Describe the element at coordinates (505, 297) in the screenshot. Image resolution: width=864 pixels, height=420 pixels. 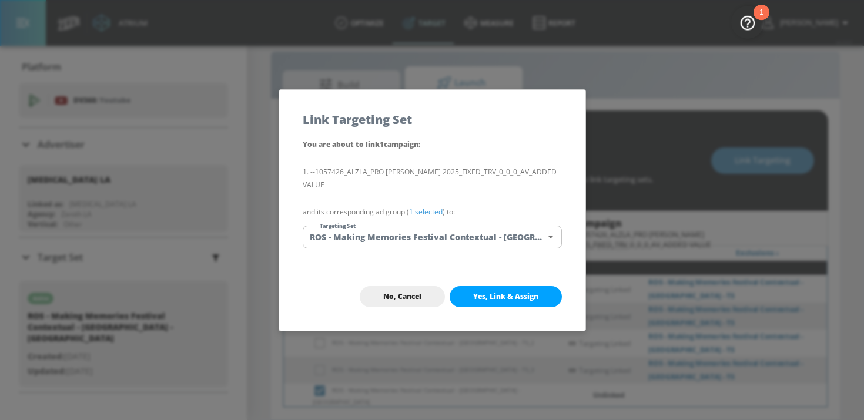
I see `span: Yes, Link & Assign` at that location.